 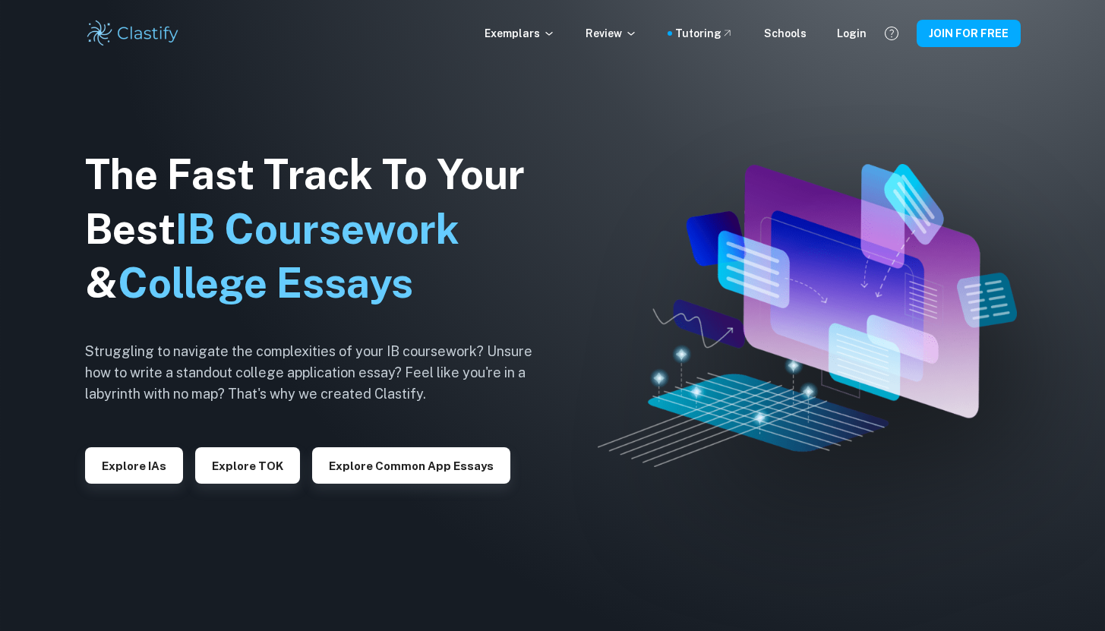 What do you see at coordinates (785, 33) in the screenshot?
I see `div: Schools` at bounding box center [785, 33].